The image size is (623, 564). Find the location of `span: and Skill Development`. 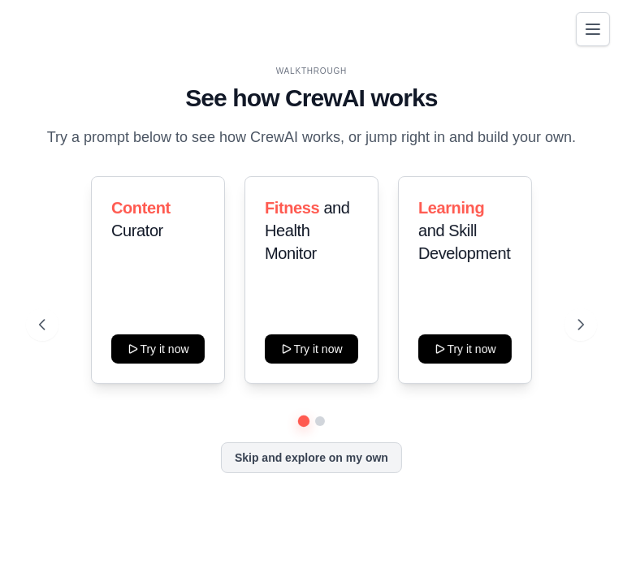

span: and Skill Development is located at coordinates (464, 242).